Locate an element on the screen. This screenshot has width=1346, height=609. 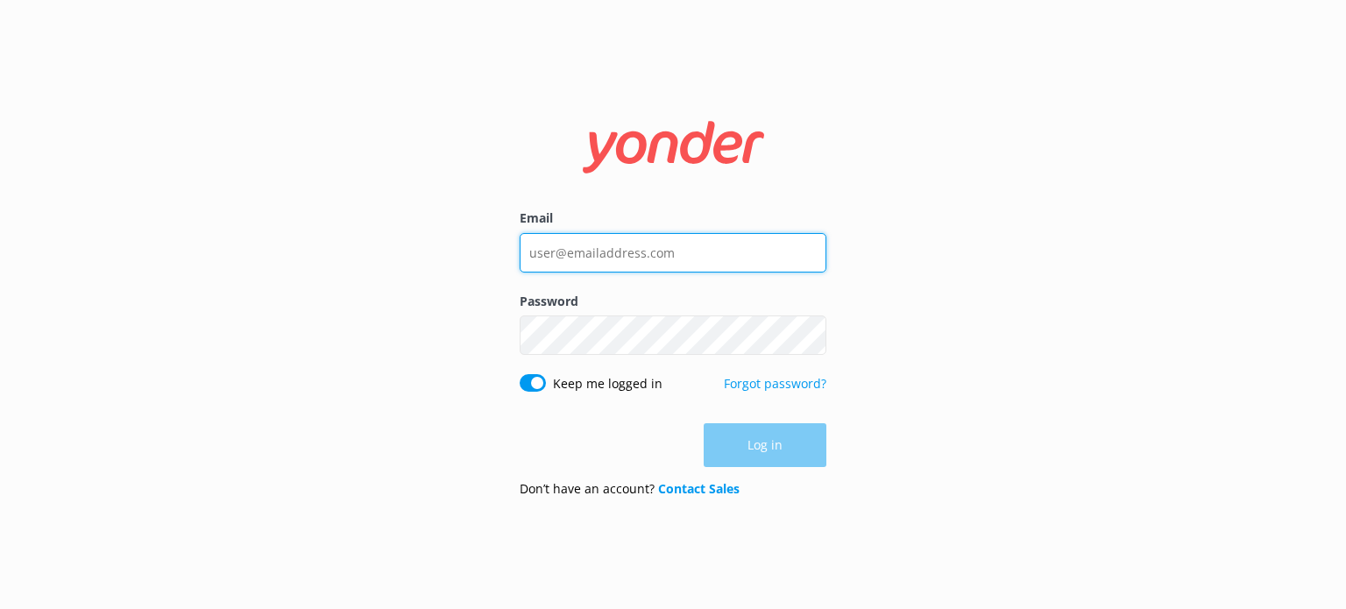
p: Don’t have an account? is located at coordinates (629, 489).